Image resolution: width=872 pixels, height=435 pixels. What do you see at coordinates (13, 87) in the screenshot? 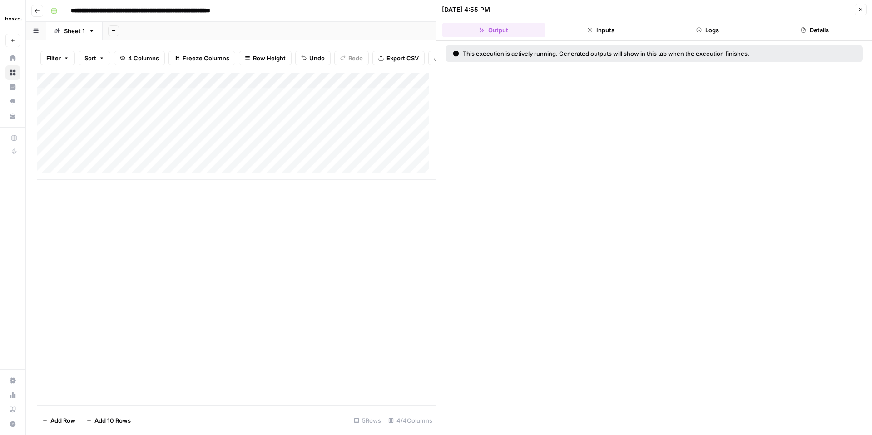
I see `a: Insights` at bounding box center [13, 87].